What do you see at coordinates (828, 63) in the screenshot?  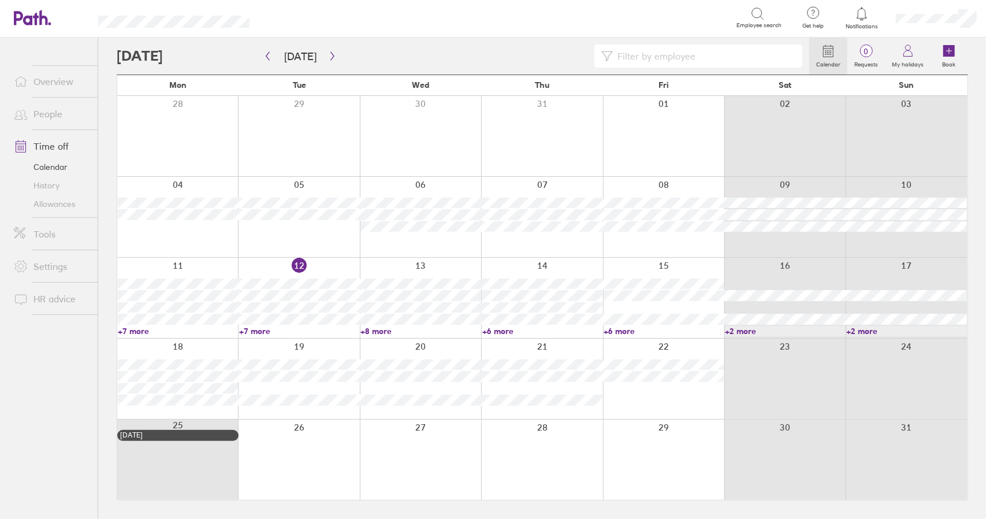 I see `label: Calendar` at bounding box center [828, 63].